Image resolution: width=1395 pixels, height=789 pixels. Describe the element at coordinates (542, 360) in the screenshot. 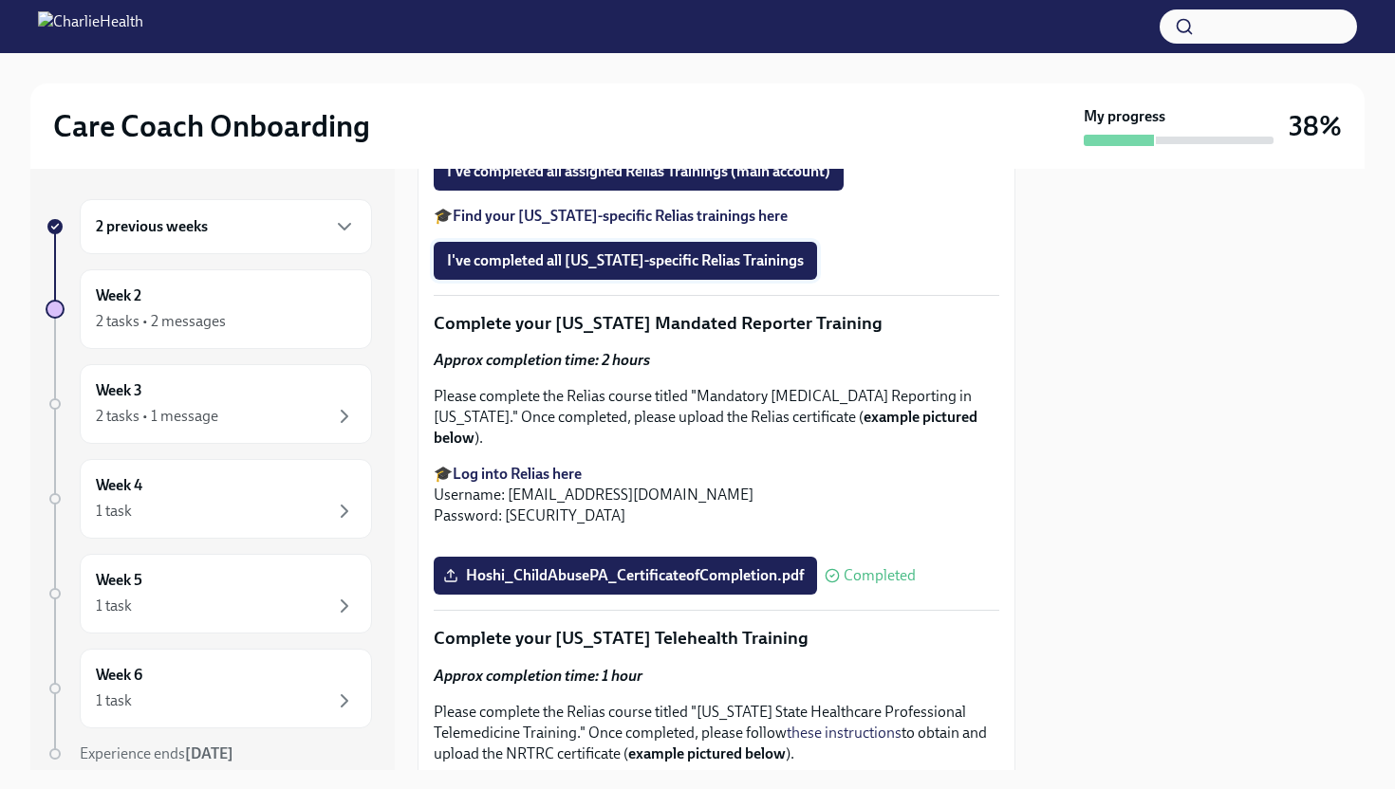

I see `strong: Approx completion time: 2 hours` at that location.